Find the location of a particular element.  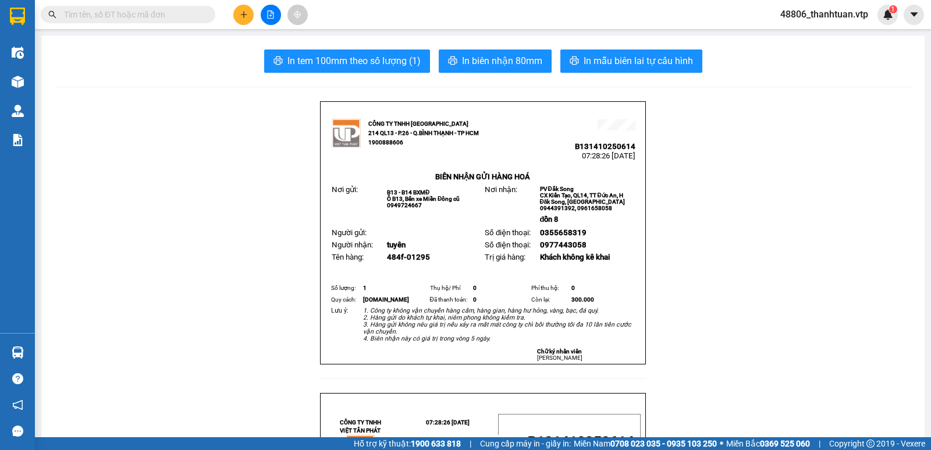

button: aim is located at coordinates (297, 15).